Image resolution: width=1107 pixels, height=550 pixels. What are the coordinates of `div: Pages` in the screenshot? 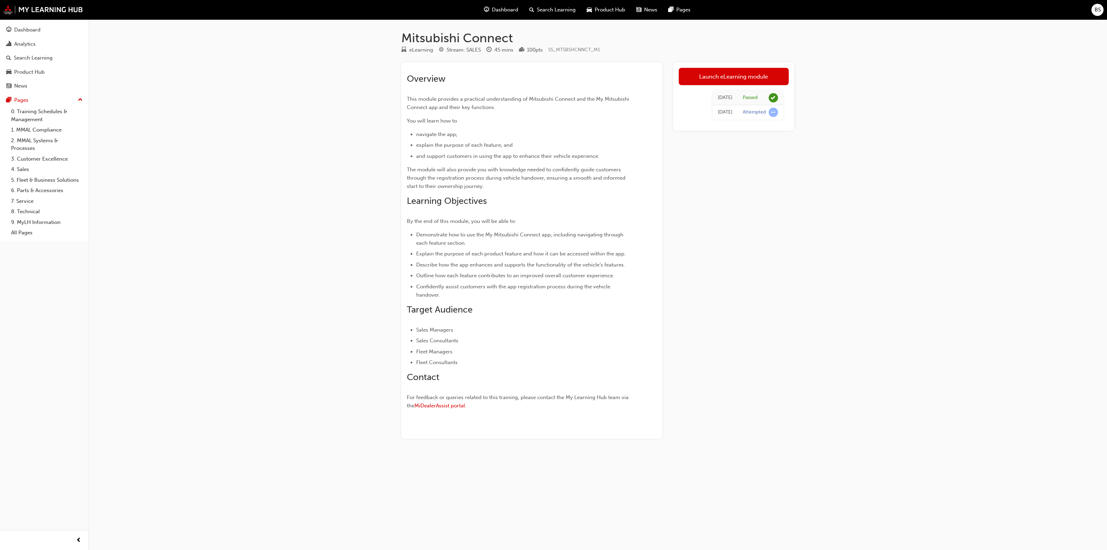 It's located at (21, 100).